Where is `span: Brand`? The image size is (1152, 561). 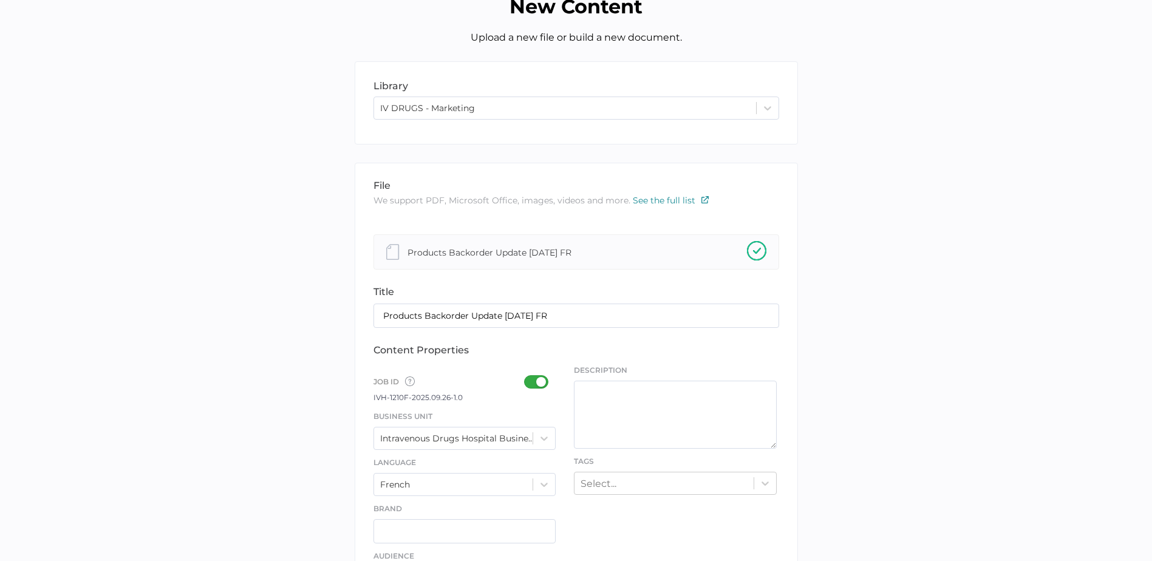 span: Brand is located at coordinates (387, 508).